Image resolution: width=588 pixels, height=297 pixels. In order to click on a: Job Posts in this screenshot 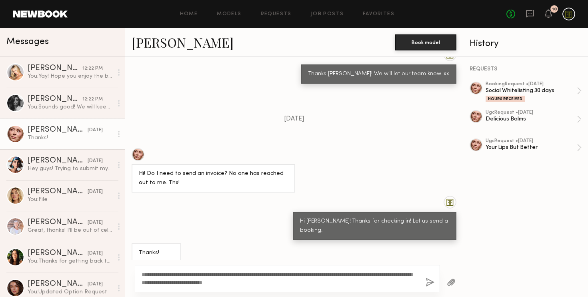, I will do `click(327, 14)`.